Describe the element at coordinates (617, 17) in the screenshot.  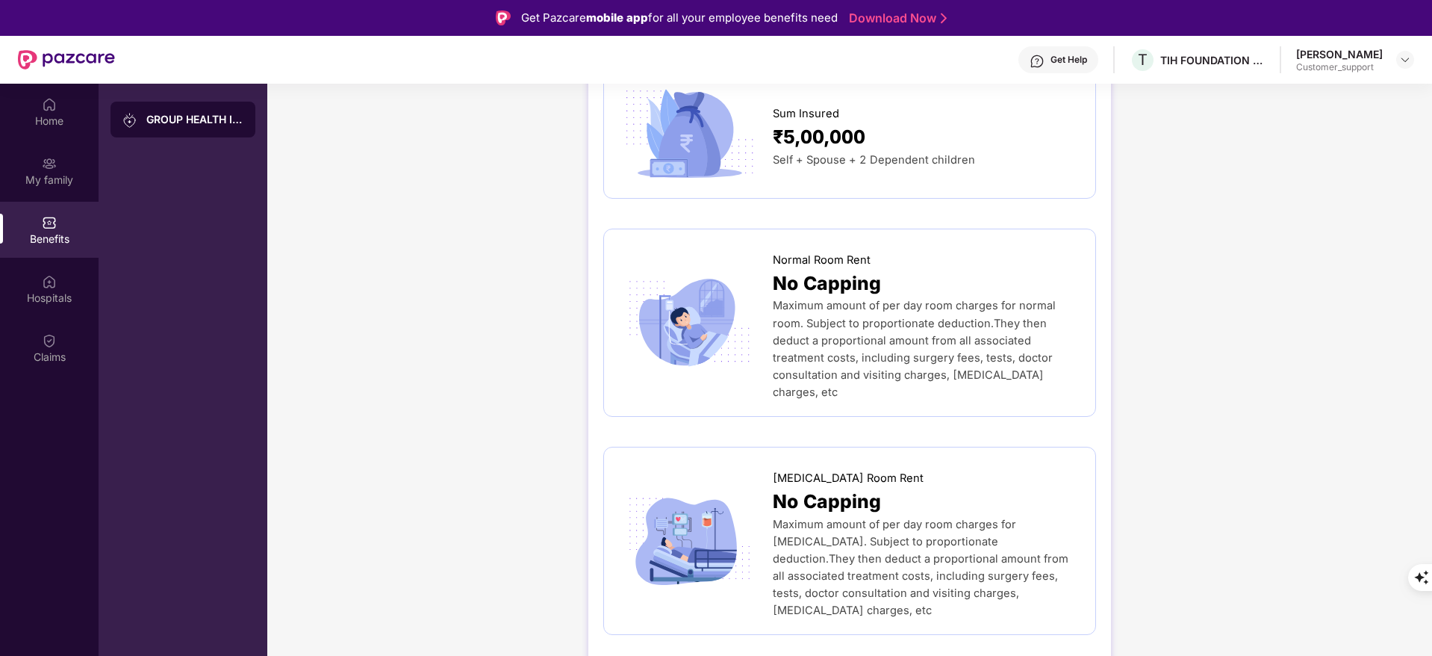
I see `strong: mobile app` at that location.